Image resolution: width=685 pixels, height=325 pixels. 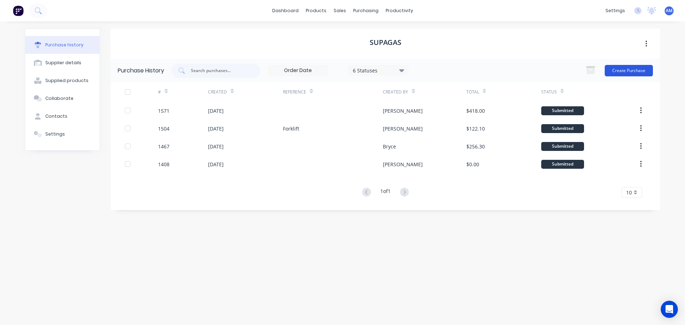 What do you see at coordinates (378, 70) in the screenshot?
I see `div: 6 Statuses` at bounding box center [378, 70].